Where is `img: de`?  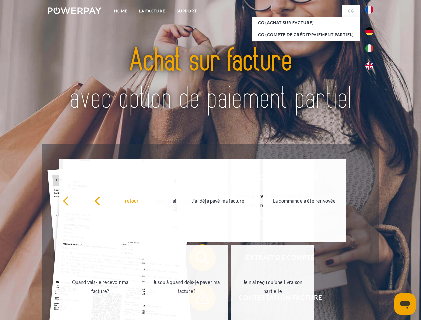 img: de is located at coordinates (369, 31).